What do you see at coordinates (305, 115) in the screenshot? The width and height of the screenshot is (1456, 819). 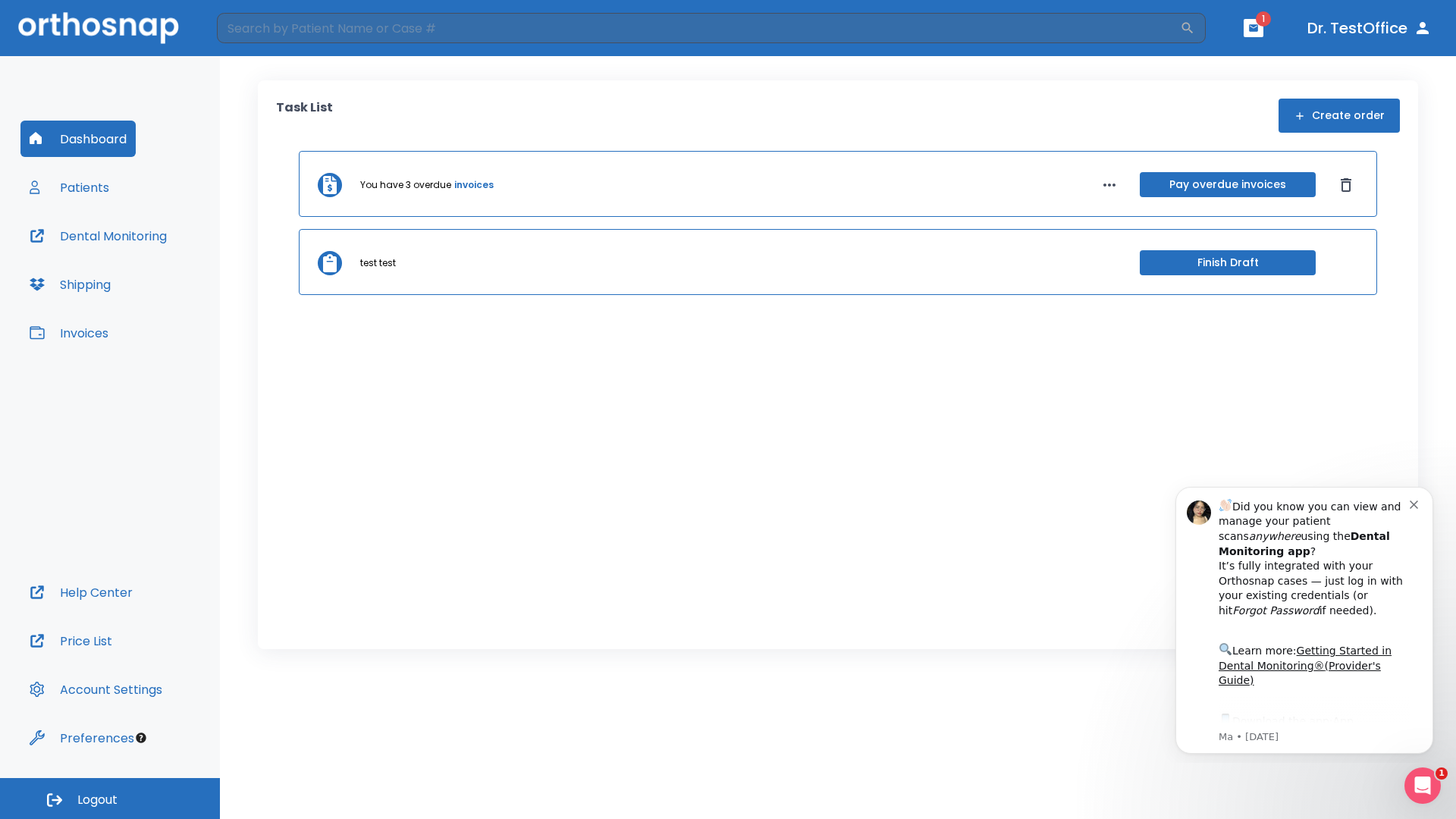 I see `p: Task List` at bounding box center [305, 115].